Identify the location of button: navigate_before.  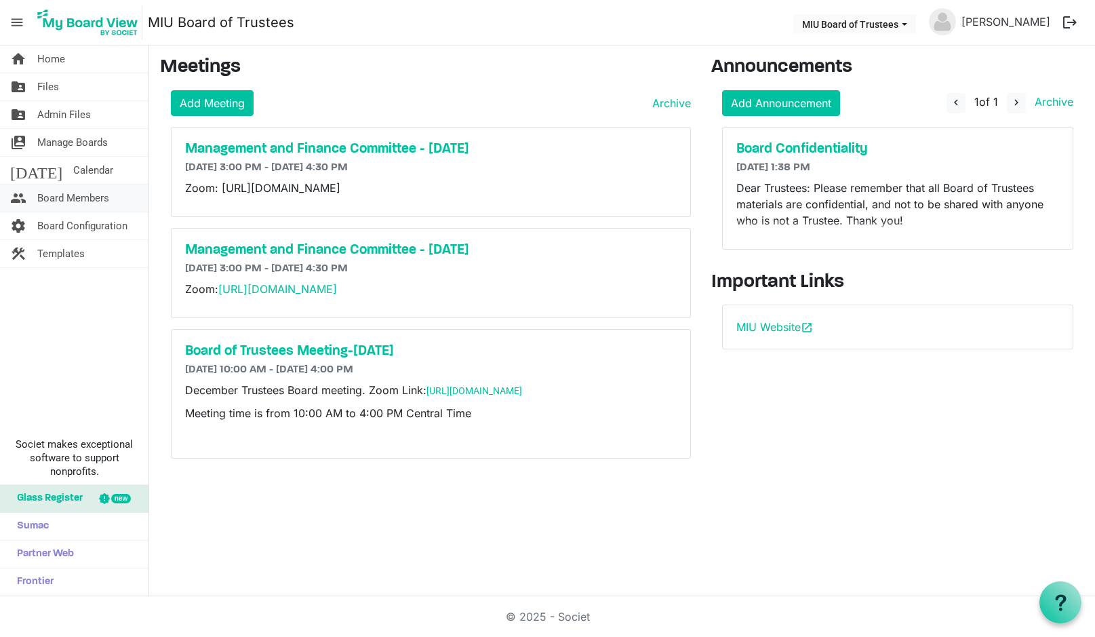
(956, 103).